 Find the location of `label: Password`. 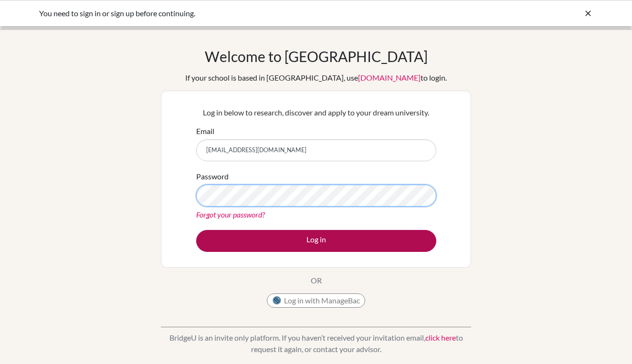

label: Password is located at coordinates (212, 177).